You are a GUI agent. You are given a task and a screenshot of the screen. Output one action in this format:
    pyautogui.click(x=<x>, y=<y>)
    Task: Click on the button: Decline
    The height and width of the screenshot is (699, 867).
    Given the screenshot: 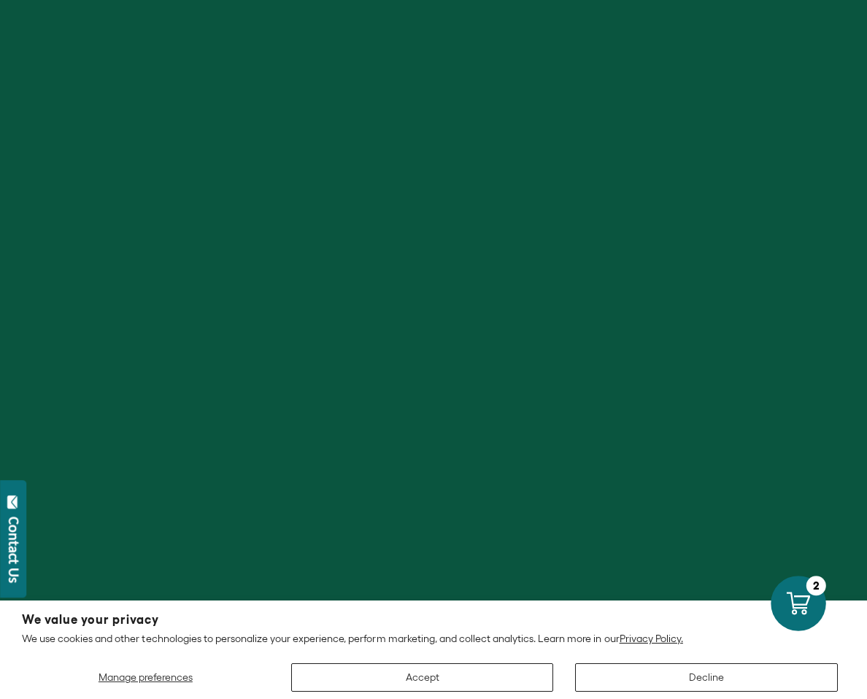 What is the action you would take?
    pyautogui.click(x=706, y=677)
    